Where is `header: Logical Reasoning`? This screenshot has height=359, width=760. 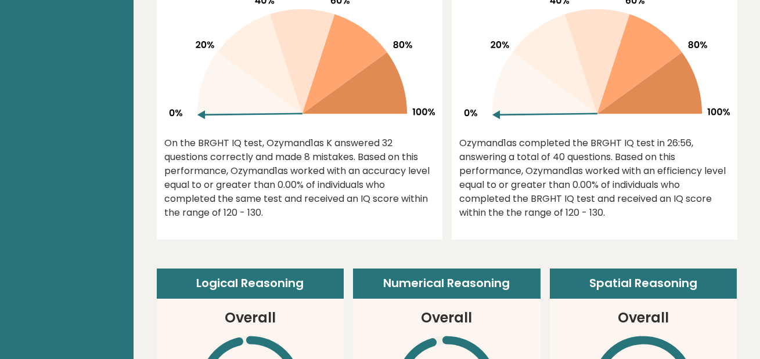
header: Logical Reasoning is located at coordinates (250, 284).